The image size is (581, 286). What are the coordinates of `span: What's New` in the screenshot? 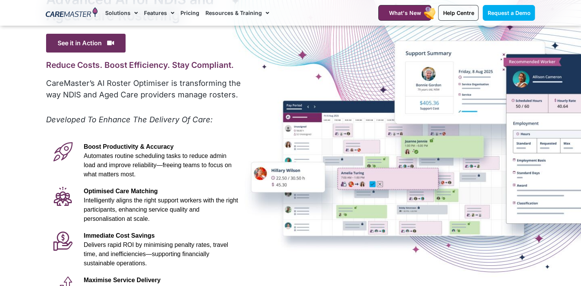 It's located at (405, 13).